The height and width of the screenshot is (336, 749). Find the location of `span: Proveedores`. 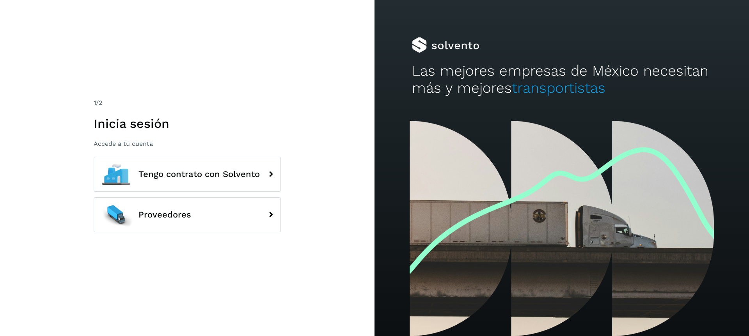

span: Proveedores is located at coordinates (165, 215).